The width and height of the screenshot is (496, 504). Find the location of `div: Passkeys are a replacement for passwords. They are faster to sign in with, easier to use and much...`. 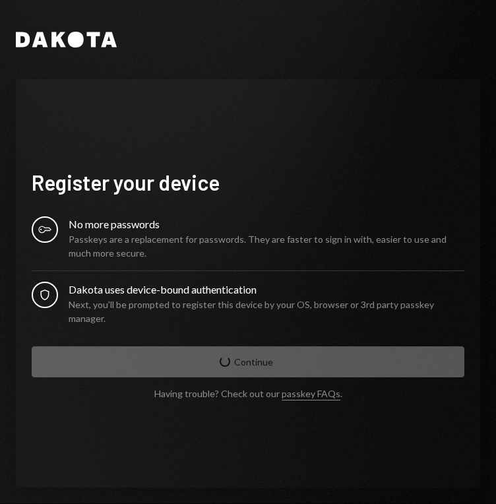

div: Passkeys are a replacement for passwords. They are faster to sign in with, easier to use and much... is located at coordinates (267, 246).